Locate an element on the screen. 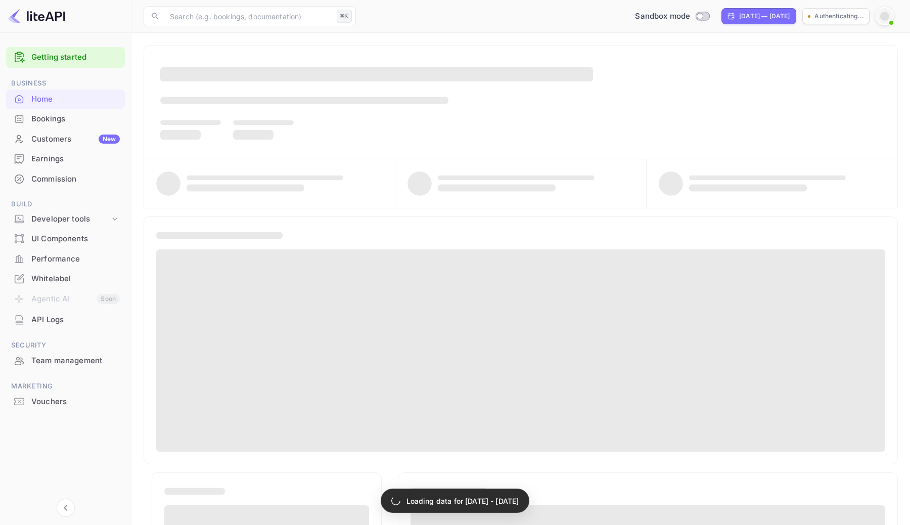 The image size is (910, 525). div: Click to change the date range period is located at coordinates (759, 16).